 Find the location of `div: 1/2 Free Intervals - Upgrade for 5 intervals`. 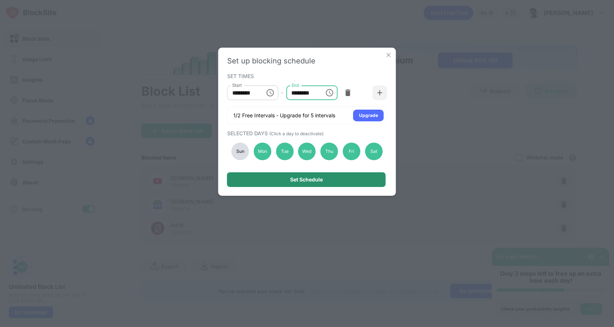

div: 1/2 Free Intervals - Upgrade for 5 intervals is located at coordinates (284, 115).